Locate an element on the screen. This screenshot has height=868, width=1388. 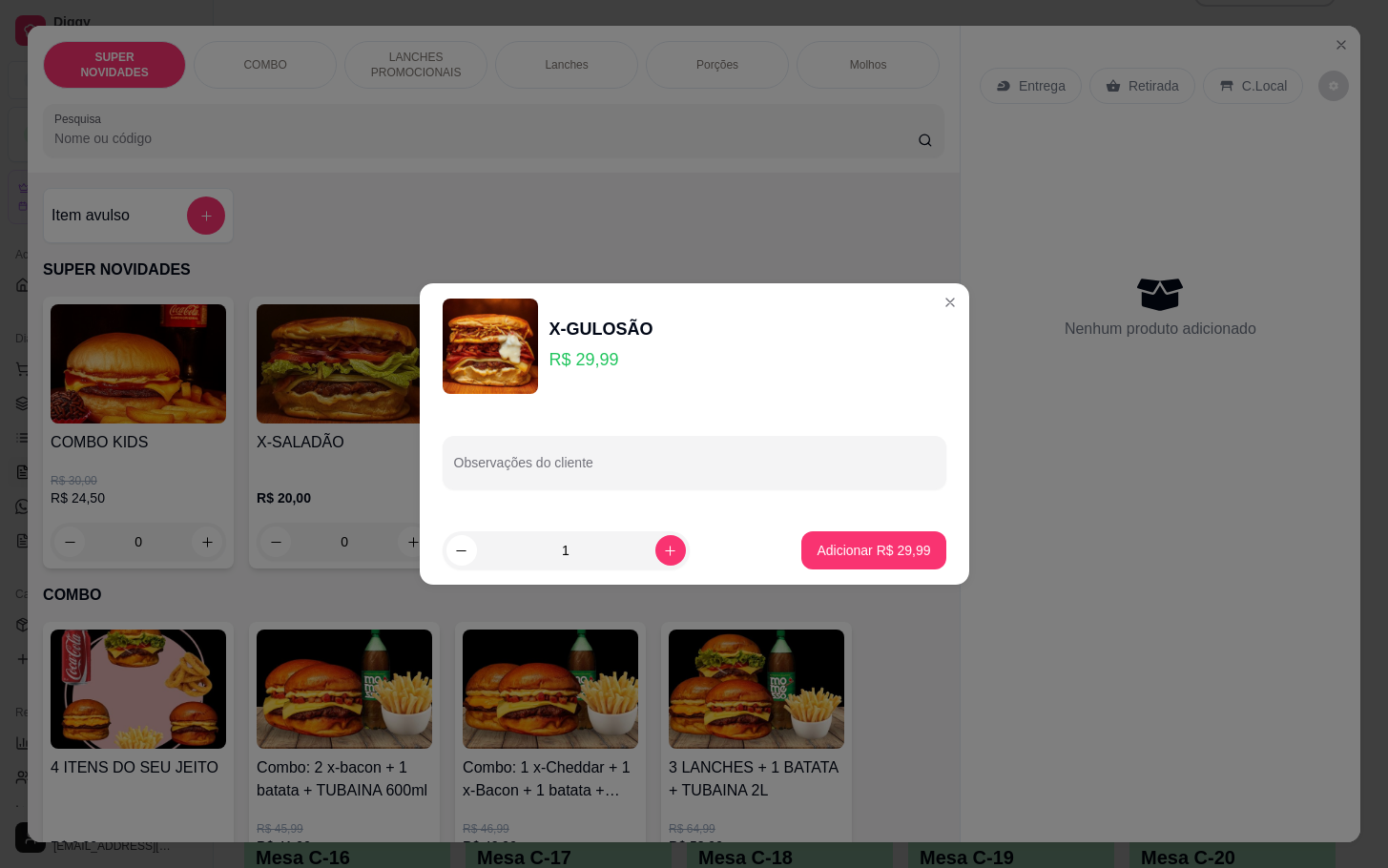
button: Adicionar R$ 29,99 is located at coordinates (873, 550).